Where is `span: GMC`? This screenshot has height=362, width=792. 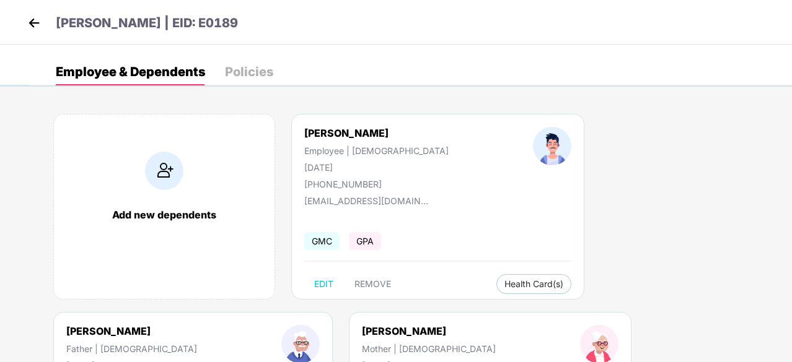
span: GMC is located at coordinates (321, 241).